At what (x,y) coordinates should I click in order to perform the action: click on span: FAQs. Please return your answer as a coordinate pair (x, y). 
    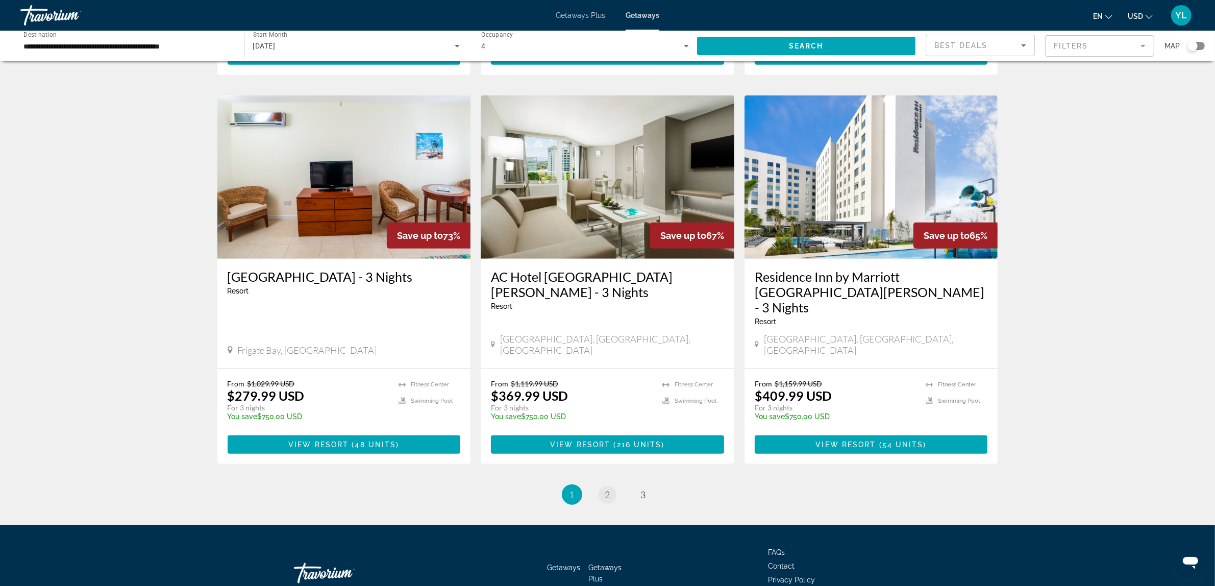
    Looking at the image, I should click on (776, 552).